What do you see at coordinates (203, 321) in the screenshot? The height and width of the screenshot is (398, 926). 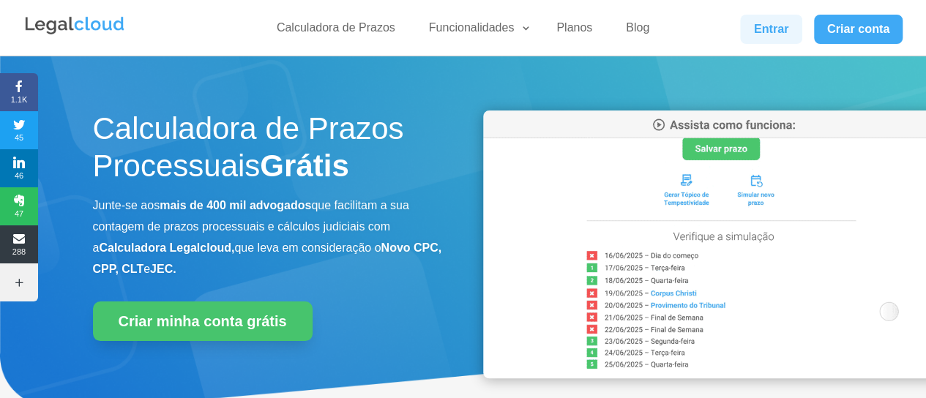 I see `a: Criar minha conta grátis` at bounding box center [203, 321].